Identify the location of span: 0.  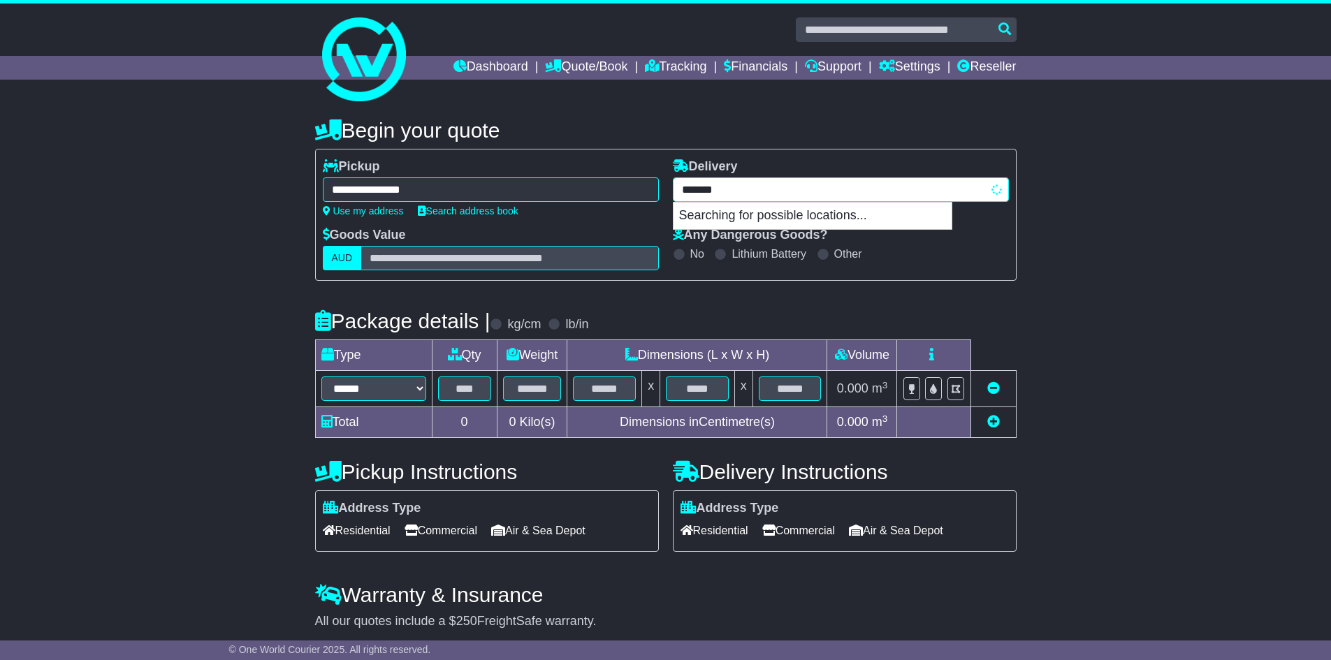
(512, 422).